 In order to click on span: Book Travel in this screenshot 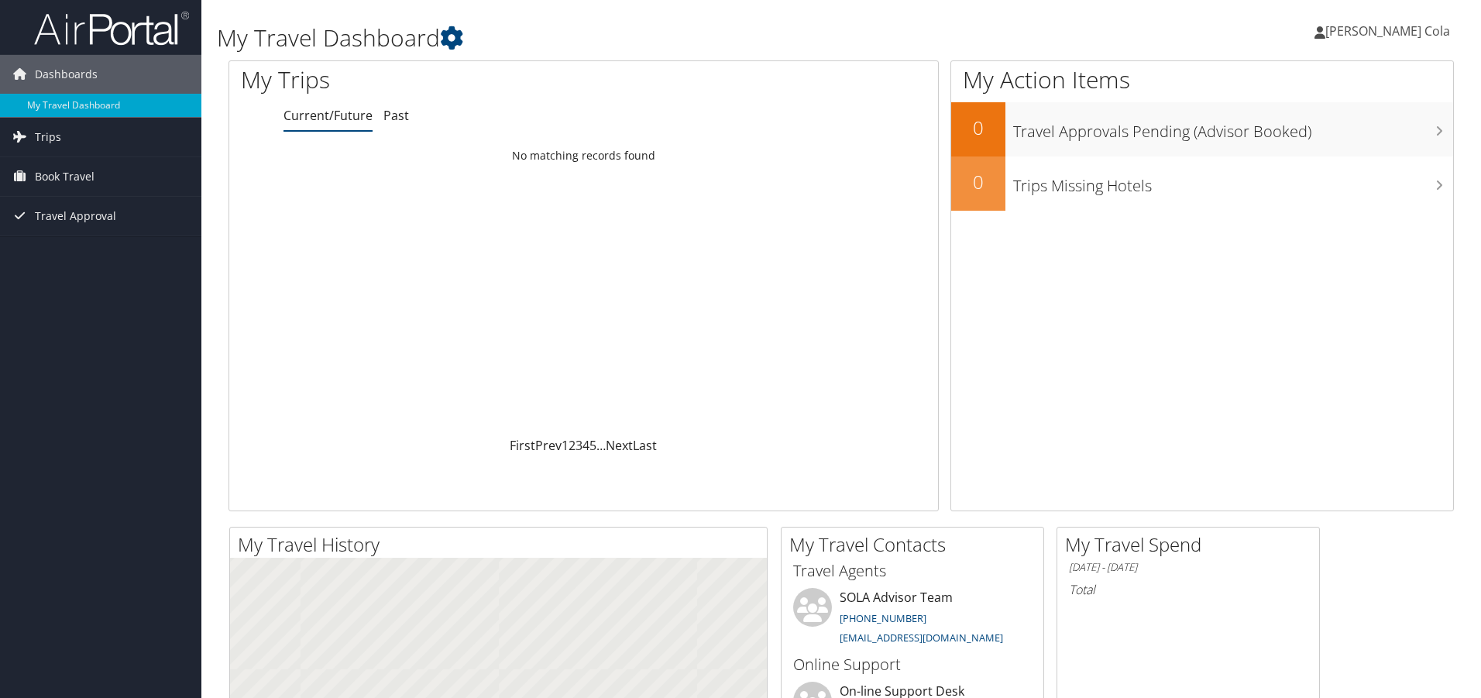, I will do `click(64, 177)`.